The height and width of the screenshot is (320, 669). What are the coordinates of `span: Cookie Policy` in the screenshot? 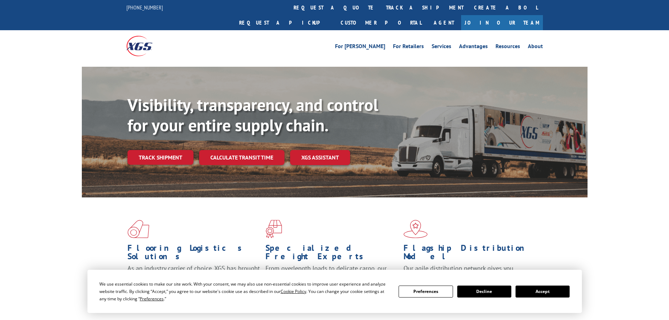 It's located at (293, 291).